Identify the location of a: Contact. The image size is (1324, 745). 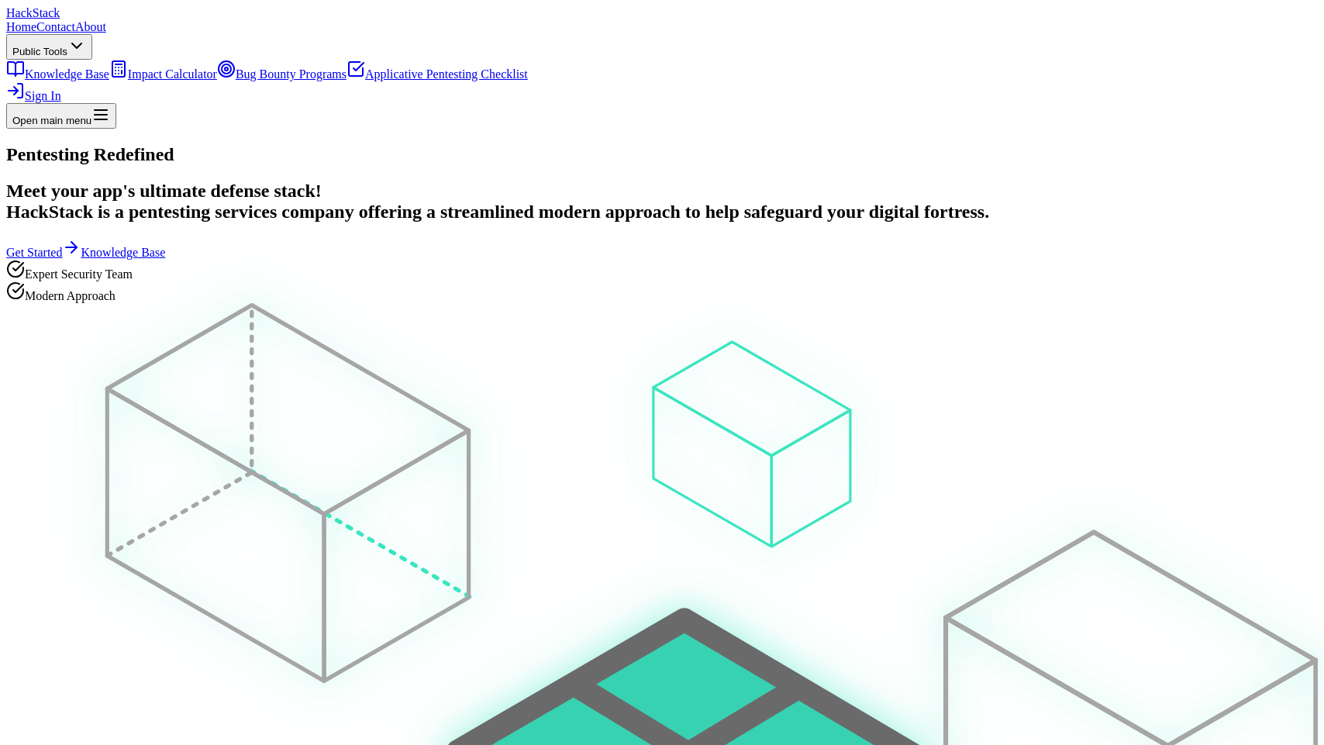
(56, 26).